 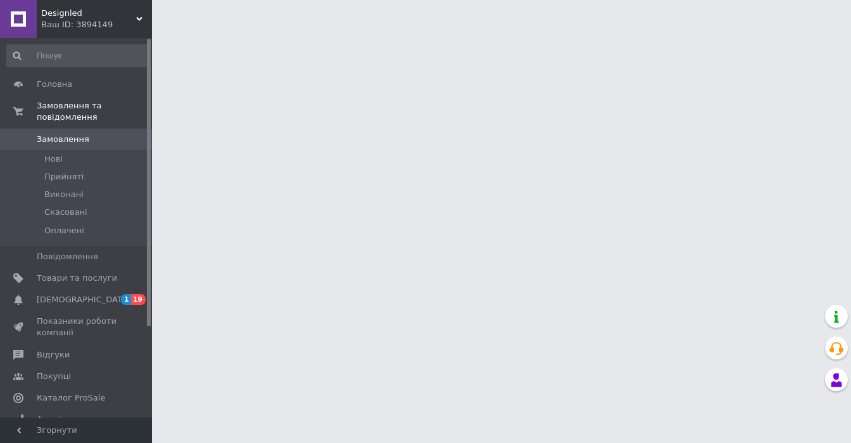 What do you see at coordinates (64, 194) in the screenshot?
I see `span: Виконані` at bounding box center [64, 194].